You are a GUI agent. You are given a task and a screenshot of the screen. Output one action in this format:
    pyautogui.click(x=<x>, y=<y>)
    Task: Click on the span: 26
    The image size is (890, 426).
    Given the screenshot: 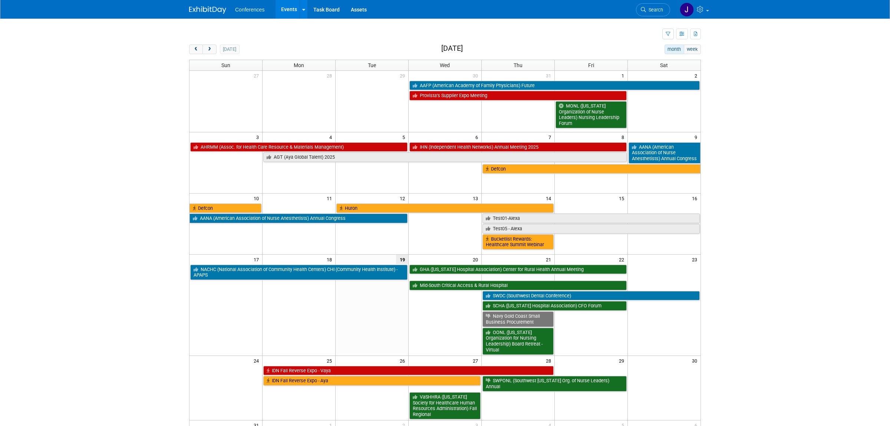 What is the action you would take?
    pyautogui.click(x=403, y=360)
    